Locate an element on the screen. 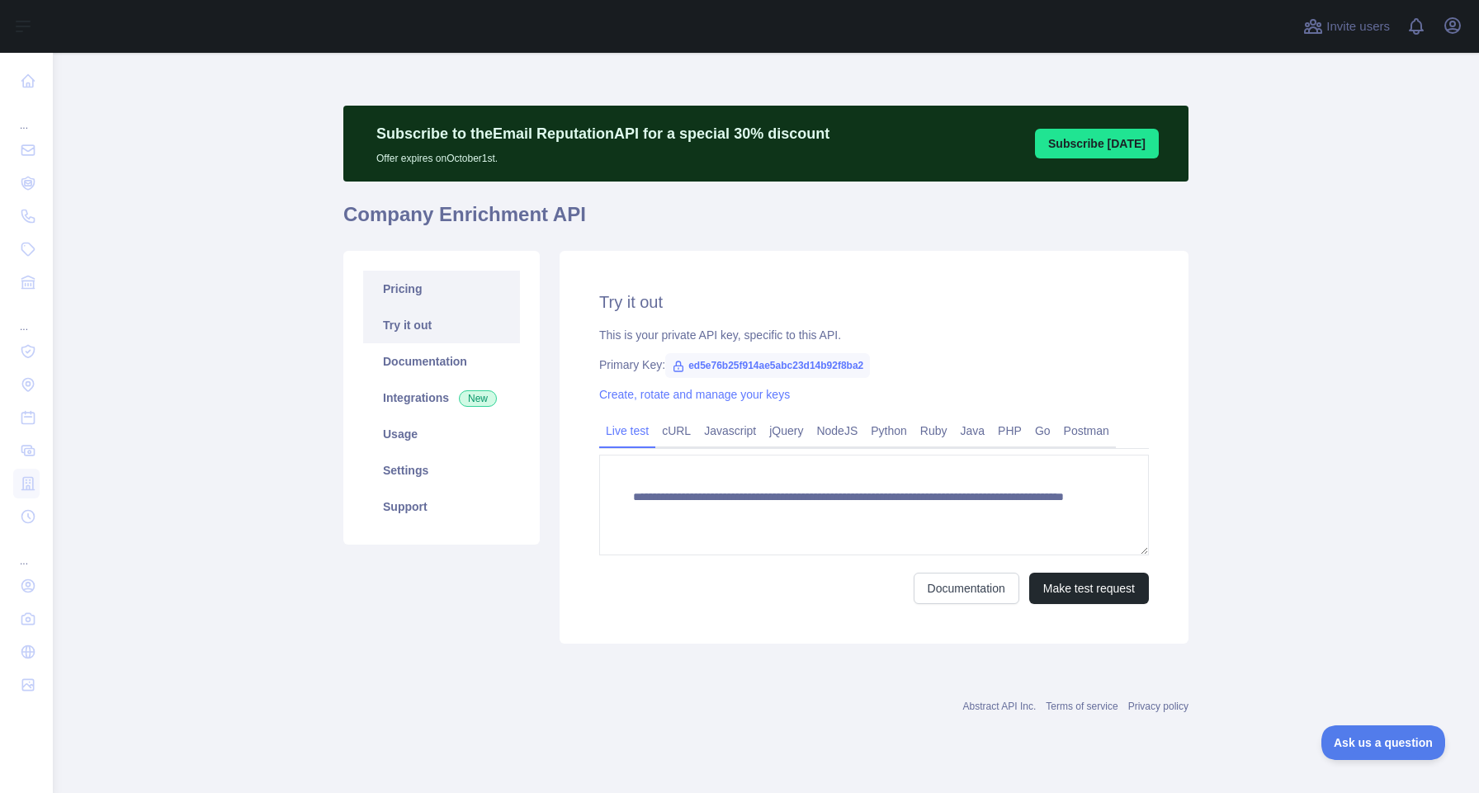 This screenshot has width=1479, height=793. a: Create, rotate and manage your keys is located at coordinates (694, 394).